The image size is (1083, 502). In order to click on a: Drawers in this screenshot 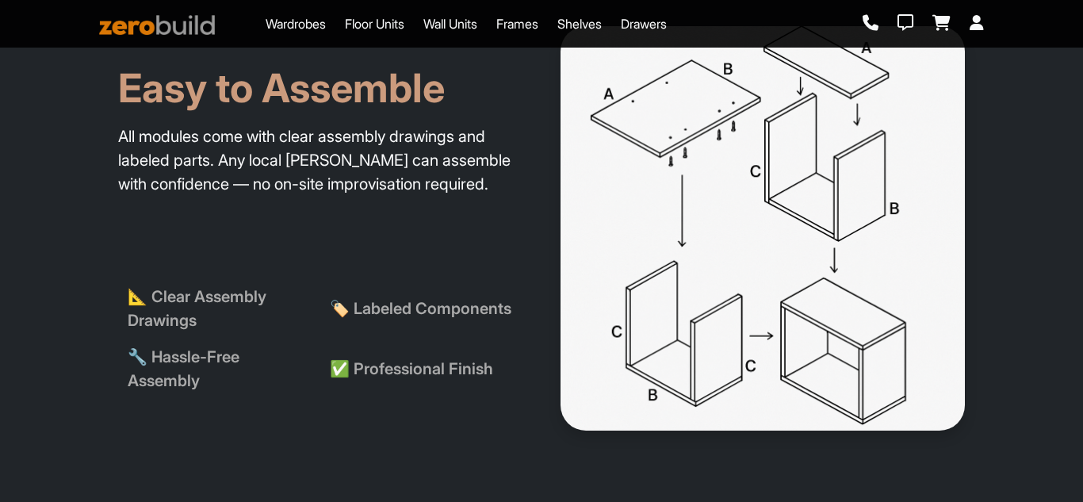, I will do `click(644, 24)`.